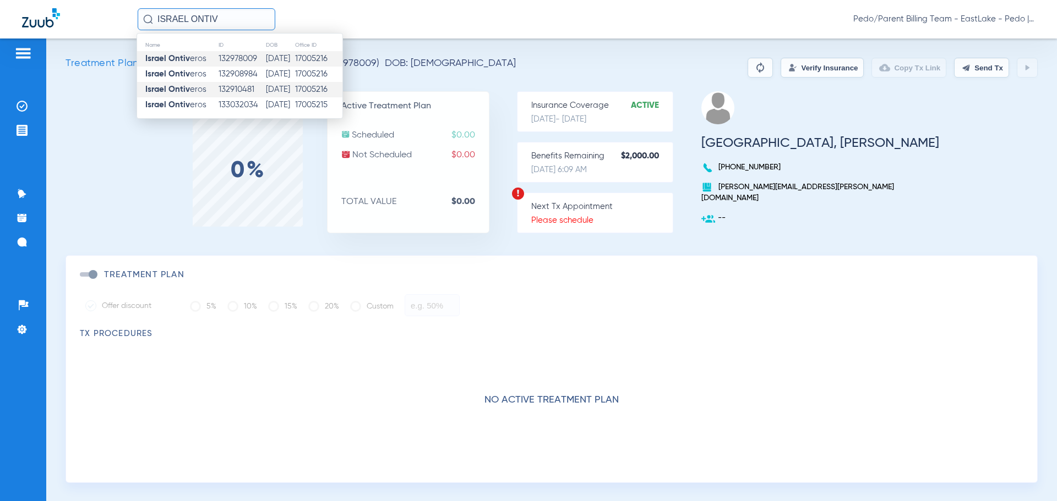  What do you see at coordinates (601, 106) in the screenshot?
I see `p: Insurance Coverage` at bounding box center [601, 106].